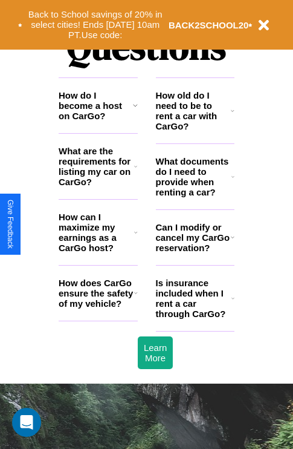  Describe the element at coordinates (193, 111) in the screenshot. I see `h3: How old do I need to be to rent a car with CarGo?` at that location.